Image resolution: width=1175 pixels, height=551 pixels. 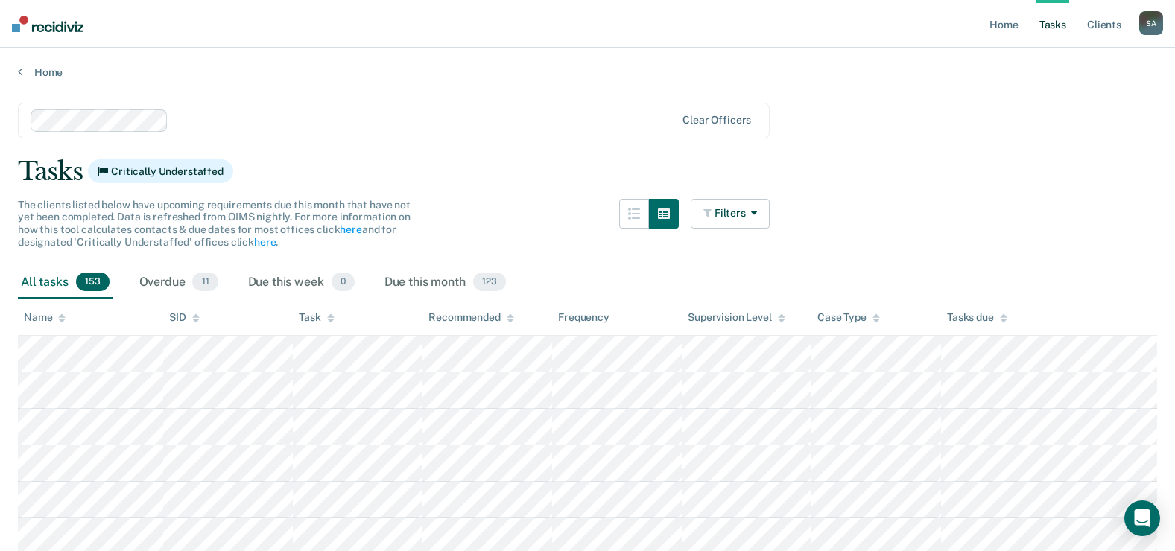 What do you see at coordinates (584, 317) in the screenshot?
I see `div: Frequency` at bounding box center [584, 317].